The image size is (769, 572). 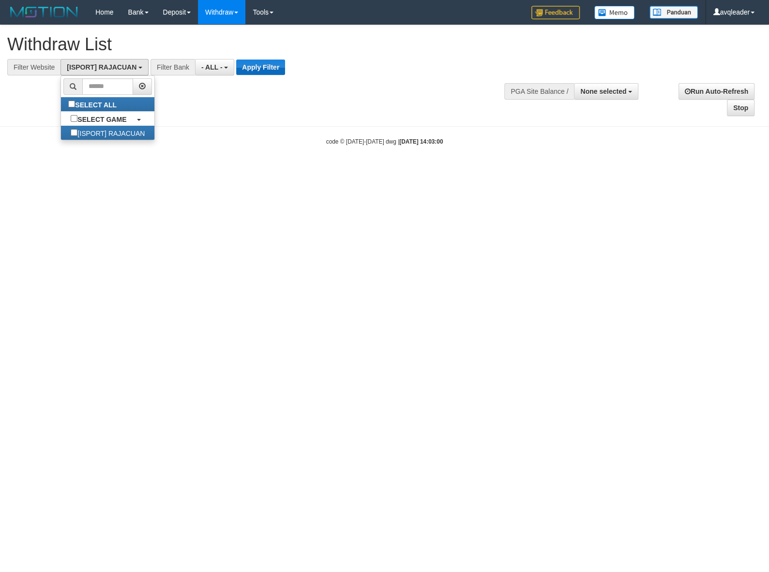 What do you see at coordinates (34, 67) in the screenshot?
I see `div: Filter Website` at bounding box center [34, 67].